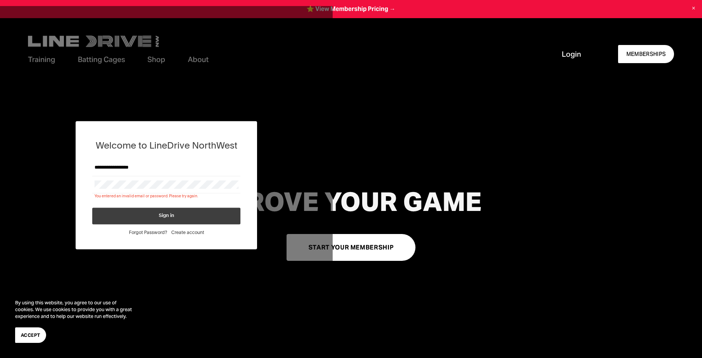 Image resolution: width=702 pixels, height=358 pixels. Describe the element at coordinates (351, 247) in the screenshot. I see `a: START YOUR MEMBERSHIP` at that location.